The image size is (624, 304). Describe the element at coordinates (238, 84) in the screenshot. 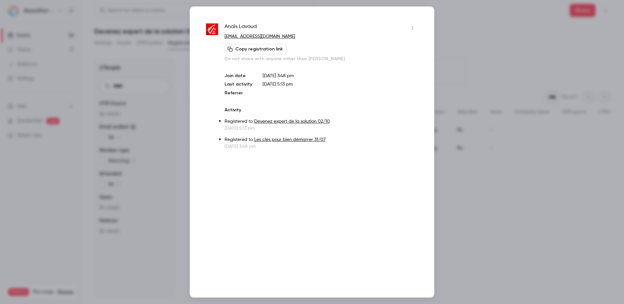

I see `p: Last activity` at that location.